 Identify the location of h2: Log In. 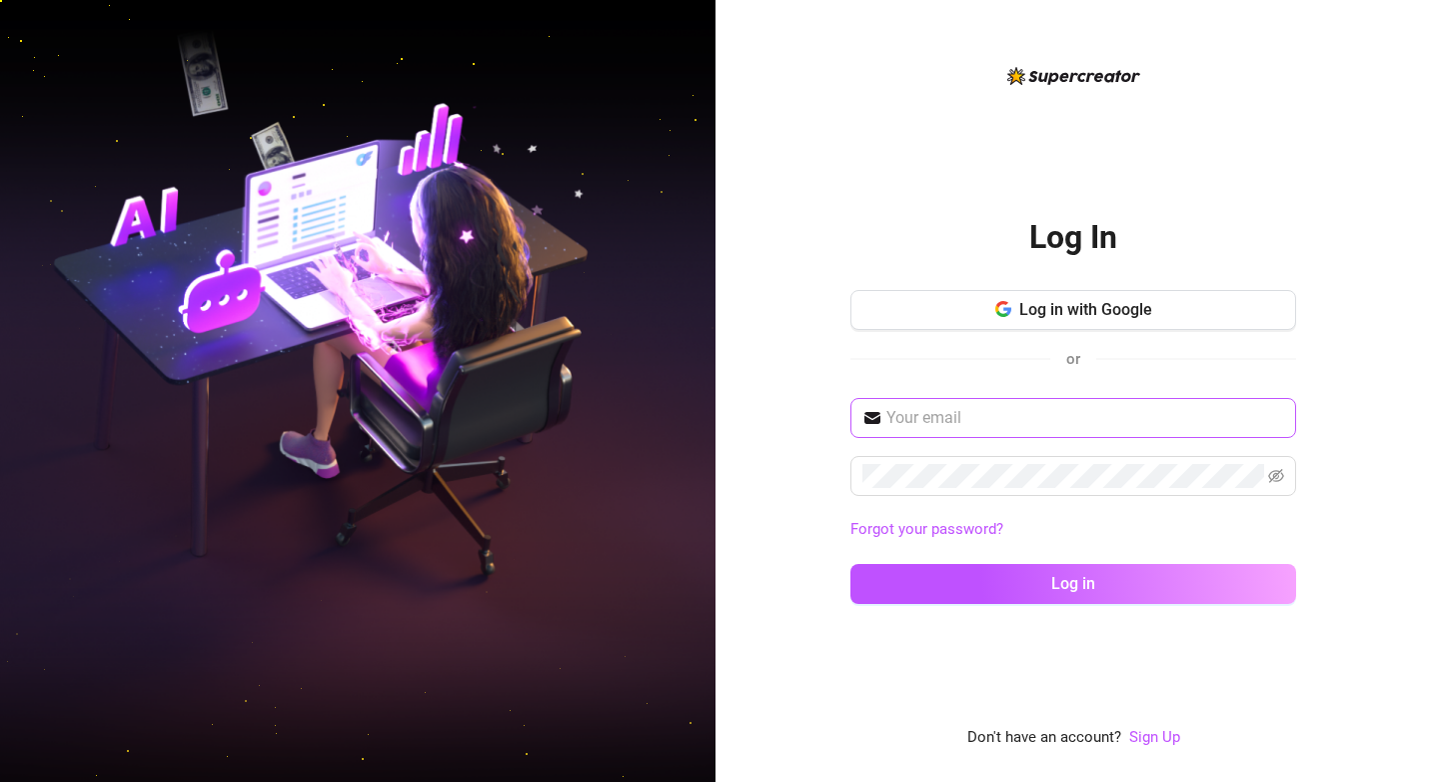
(1074, 237).